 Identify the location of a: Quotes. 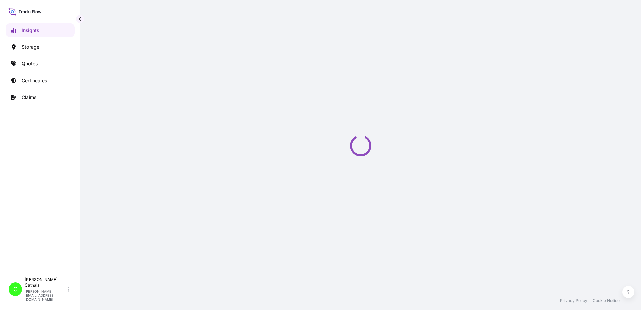
(40, 64).